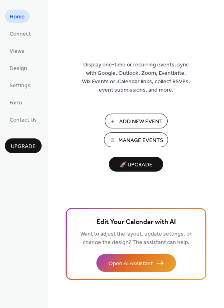 The image size is (224, 308). What do you see at coordinates (141, 140) in the screenshot?
I see `span: Manage Events` at bounding box center [141, 140].